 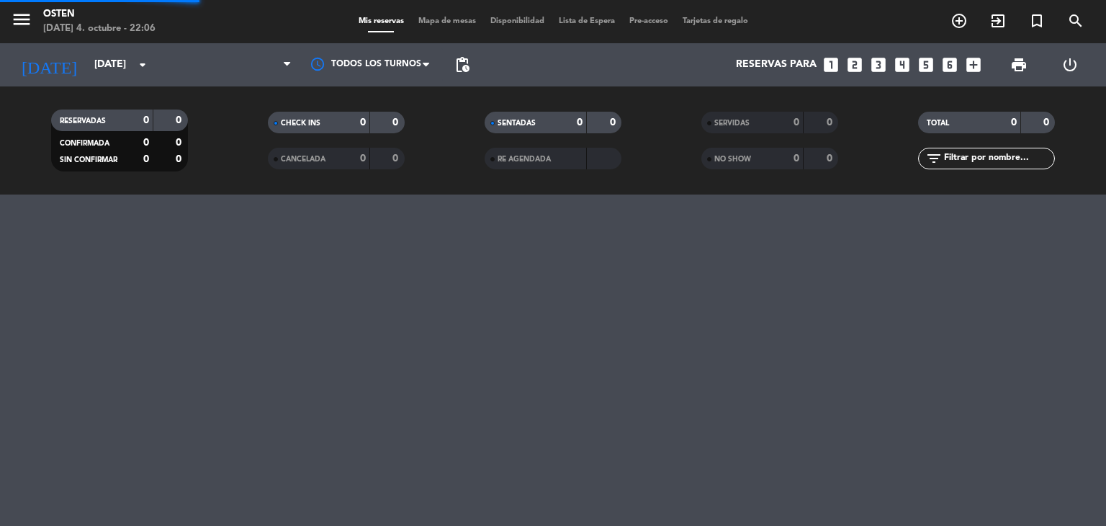 What do you see at coordinates (84, 143) in the screenshot?
I see `span: CONFIRMADA` at bounding box center [84, 143].